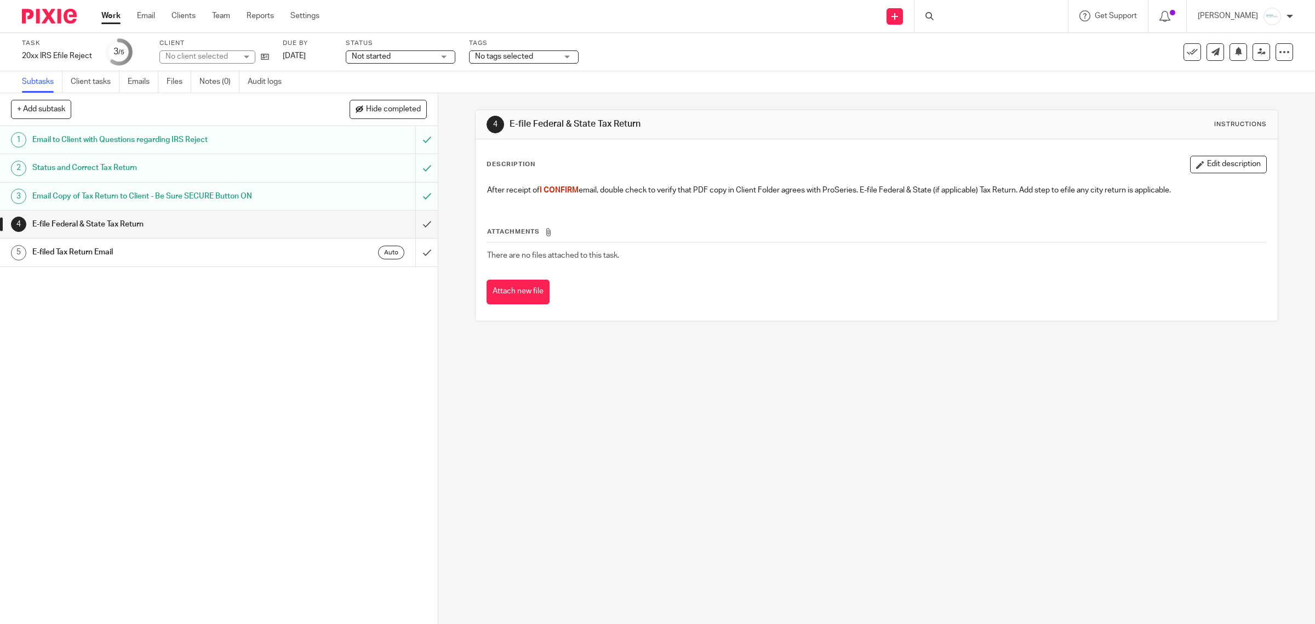  I want to click on span: Not started, so click(371, 56).